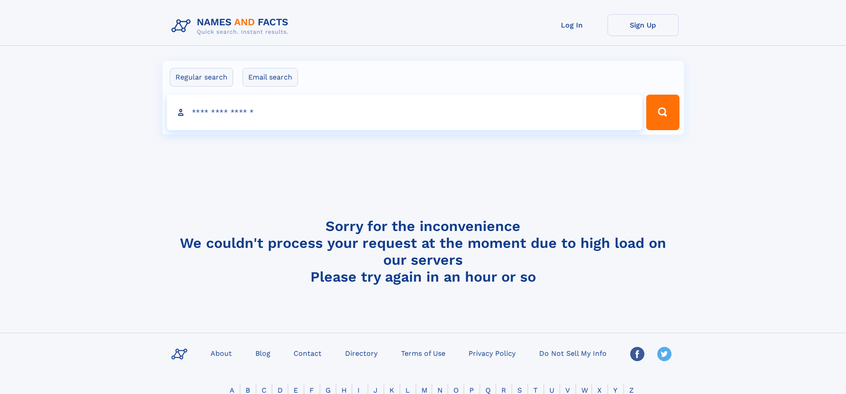  I want to click on a: Terms of Use, so click(423, 353).